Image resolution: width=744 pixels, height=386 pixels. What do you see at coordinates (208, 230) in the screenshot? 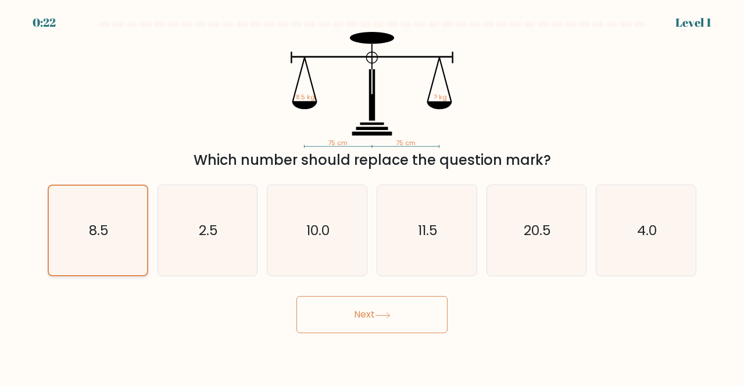
I see `text: 2.5` at bounding box center [208, 230].